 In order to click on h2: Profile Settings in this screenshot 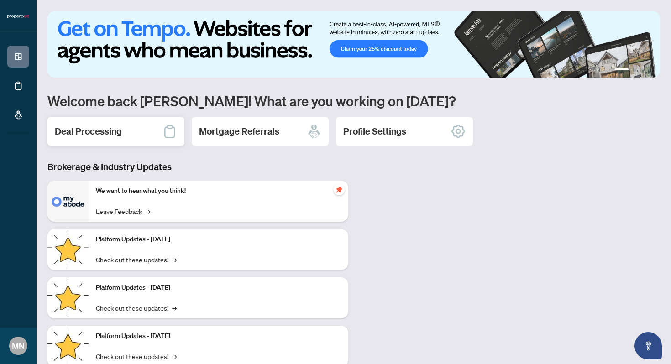, I will do `click(375, 131)`.